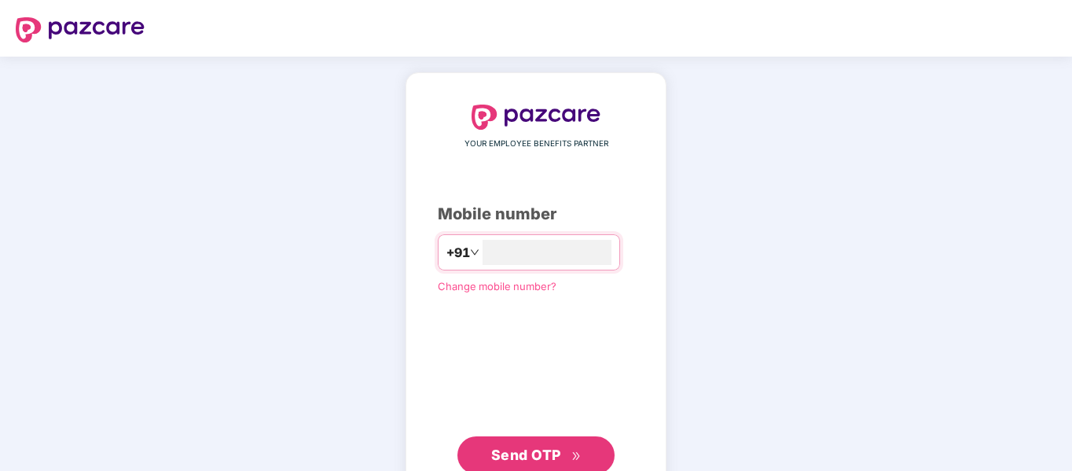 The height and width of the screenshot is (471, 1072). What do you see at coordinates (536, 144) in the screenshot?
I see `span: YOUR EMPLOYEE BENEFITS PARTNER` at bounding box center [536, 144].